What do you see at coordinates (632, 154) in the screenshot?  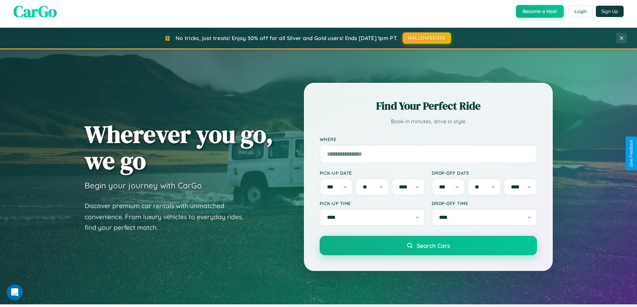 I see `div: Give Feedback` at bounding box center [632, 154].